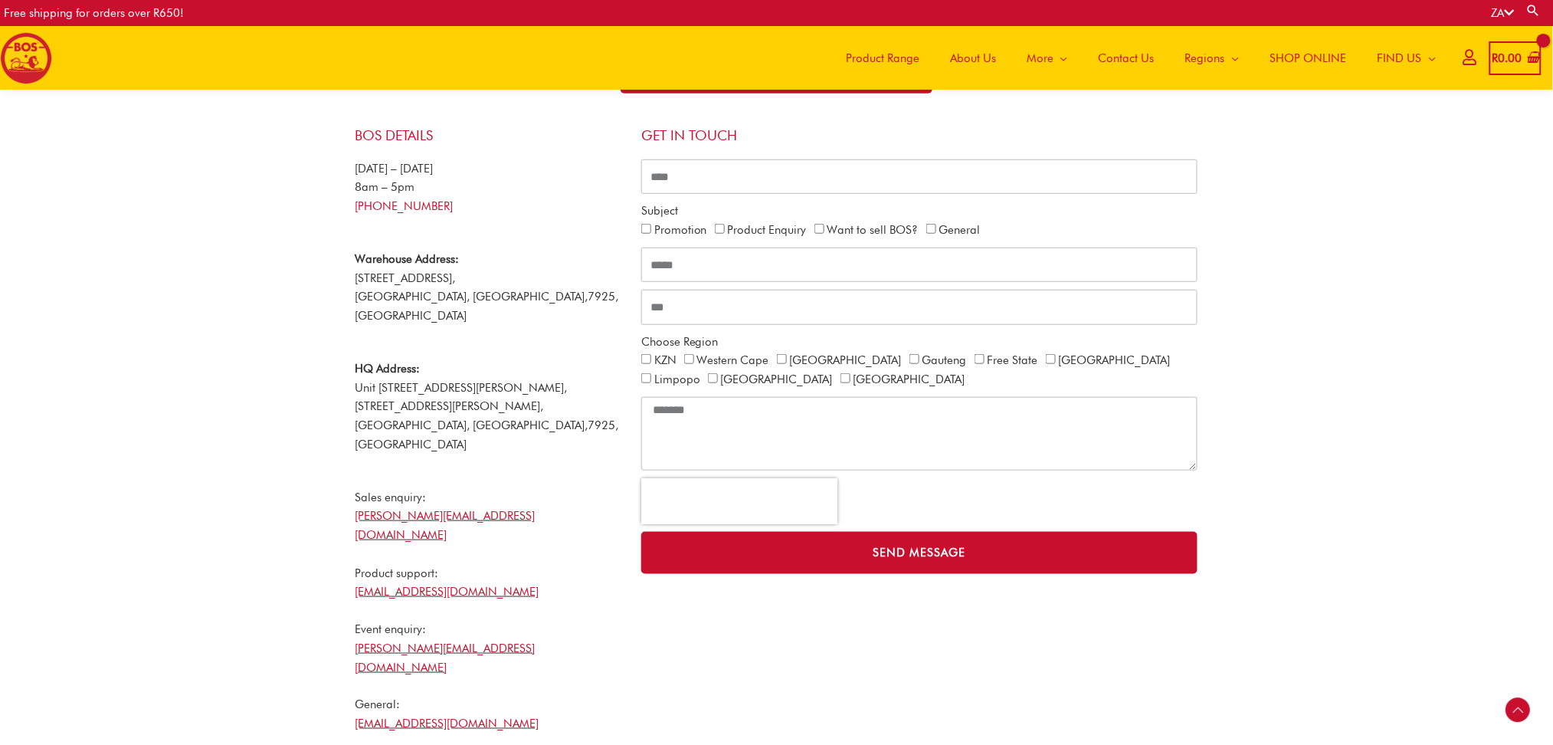 Image resolution: width=1553 pixels, height=745 pixels. I want to click on strong: HQ Address:, so click(388, 369).